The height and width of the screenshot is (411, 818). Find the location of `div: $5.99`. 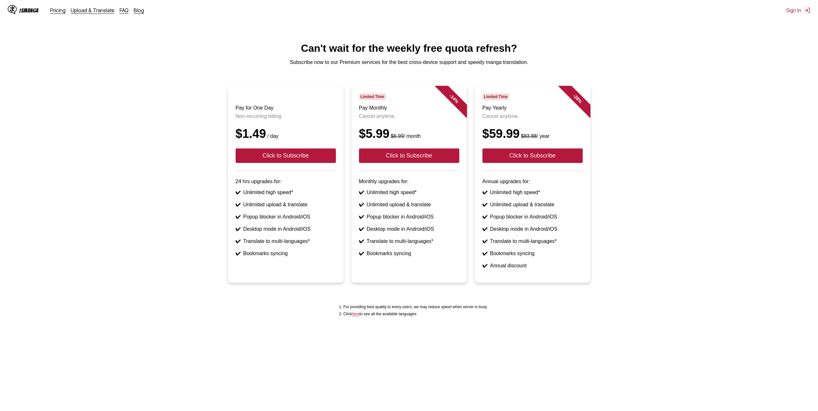

div: $5.99 is located at coordinates (409, 134).